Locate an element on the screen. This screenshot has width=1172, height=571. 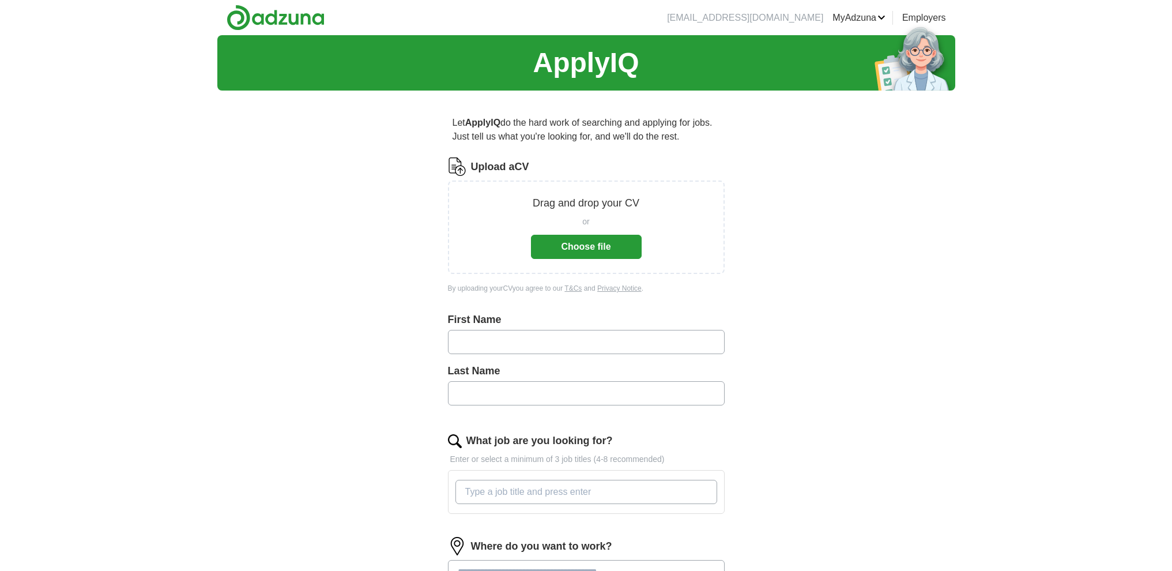
p: Drag and drop your CV is located at coordinates (586, 203).